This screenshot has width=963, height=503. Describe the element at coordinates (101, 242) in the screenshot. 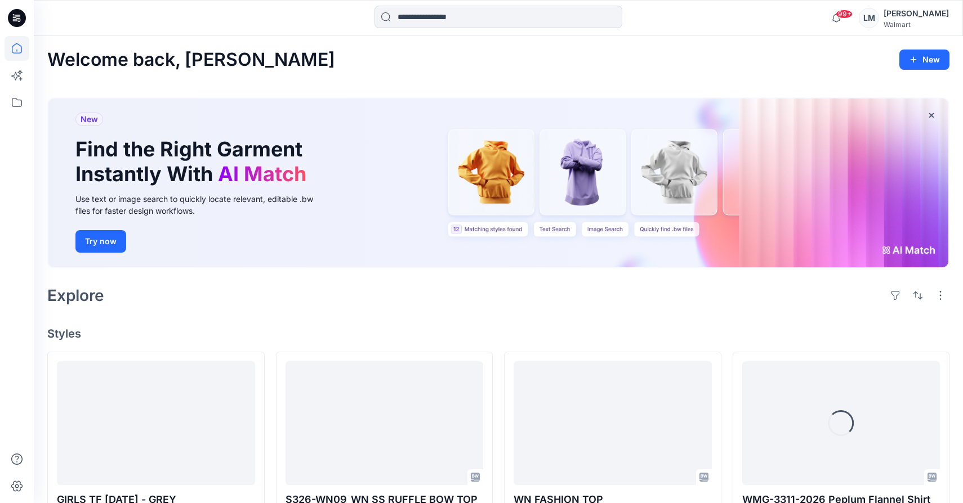

I see `button: Try now` at that location.